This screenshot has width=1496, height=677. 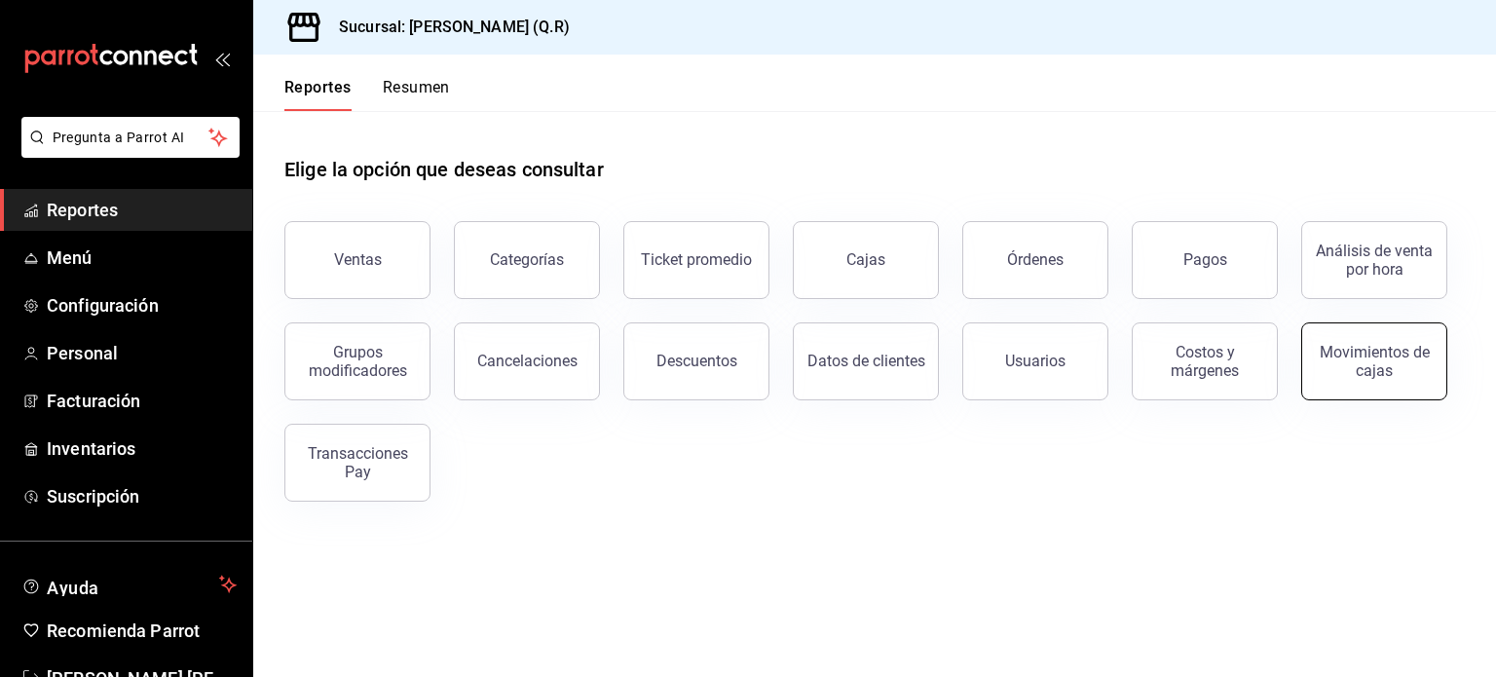 What do you see at coordinates (1204, 361) in the screenshot?
I see `div: Costos y márgenes` at bounding box center [1204, 361].